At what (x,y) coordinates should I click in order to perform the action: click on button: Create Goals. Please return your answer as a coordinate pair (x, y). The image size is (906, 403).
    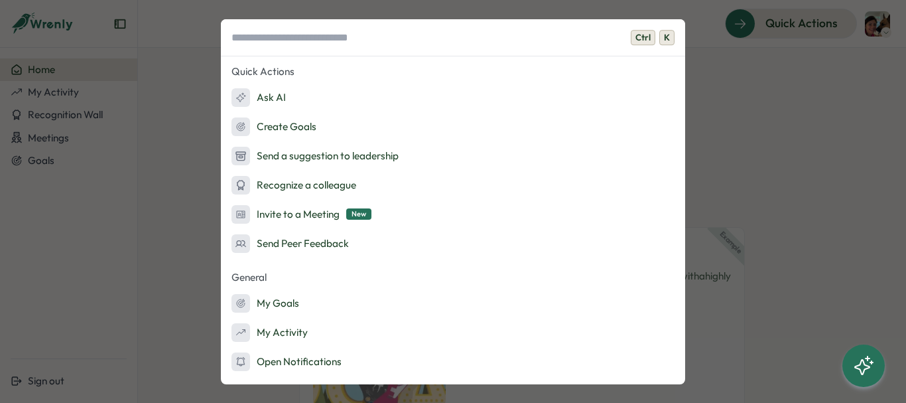
    Looking at the image, I should click on (453, 127).